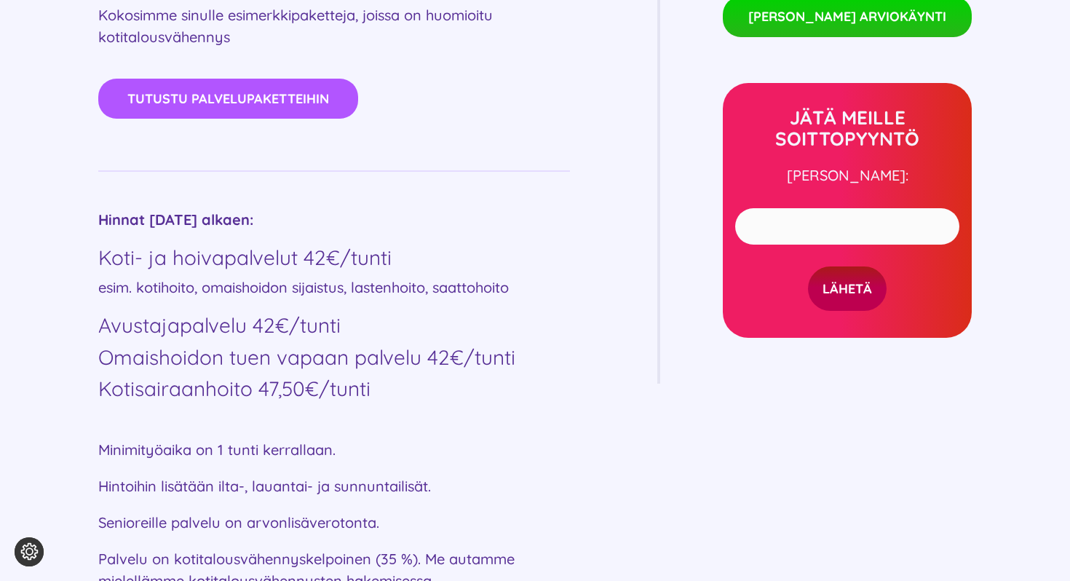 The width and height of the screenshot is (1070, 581). I want to click on h4: Kotisairaanhoito 47,50€/tunti, so click(334, 389).